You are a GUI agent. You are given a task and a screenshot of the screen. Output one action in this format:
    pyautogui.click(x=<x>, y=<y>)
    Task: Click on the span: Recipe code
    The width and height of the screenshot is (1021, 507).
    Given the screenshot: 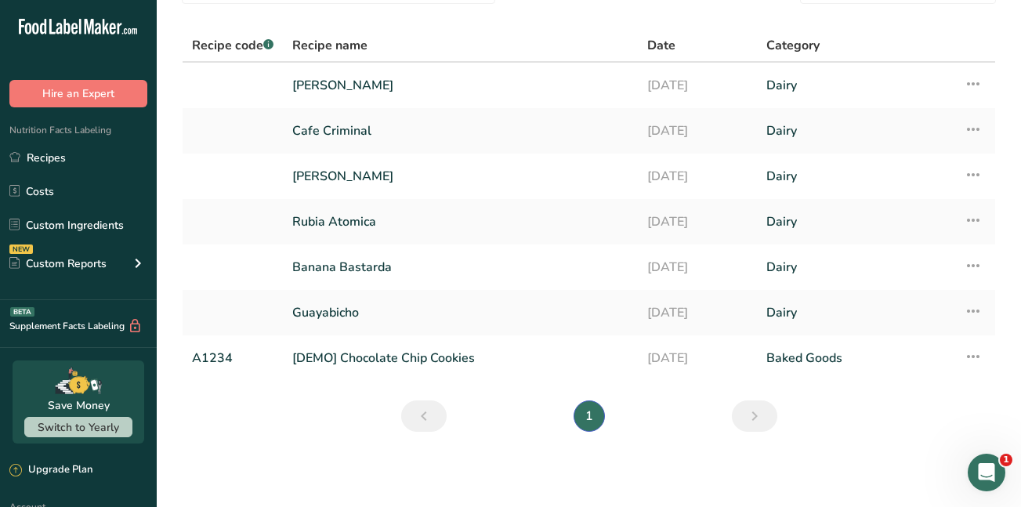 What is the action you would take?
    pyautogui.click(x=233, y=45)
    